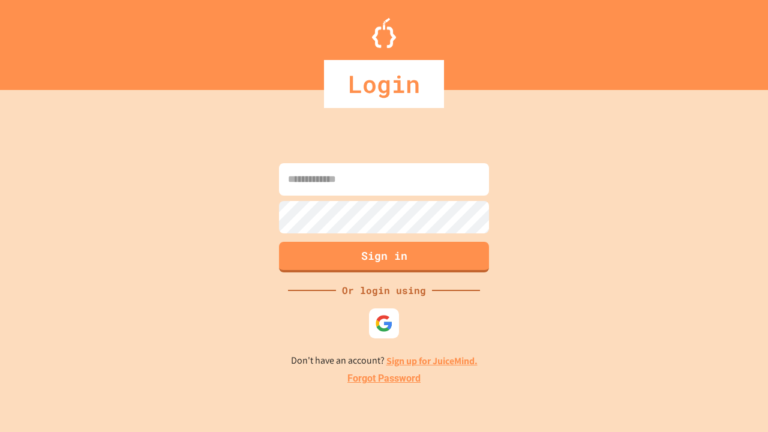 This screenshot has width=768, height=432. Describe the element at coordinates (384, 33) in the screenshot. I see `img: Logo.svg` at that location.